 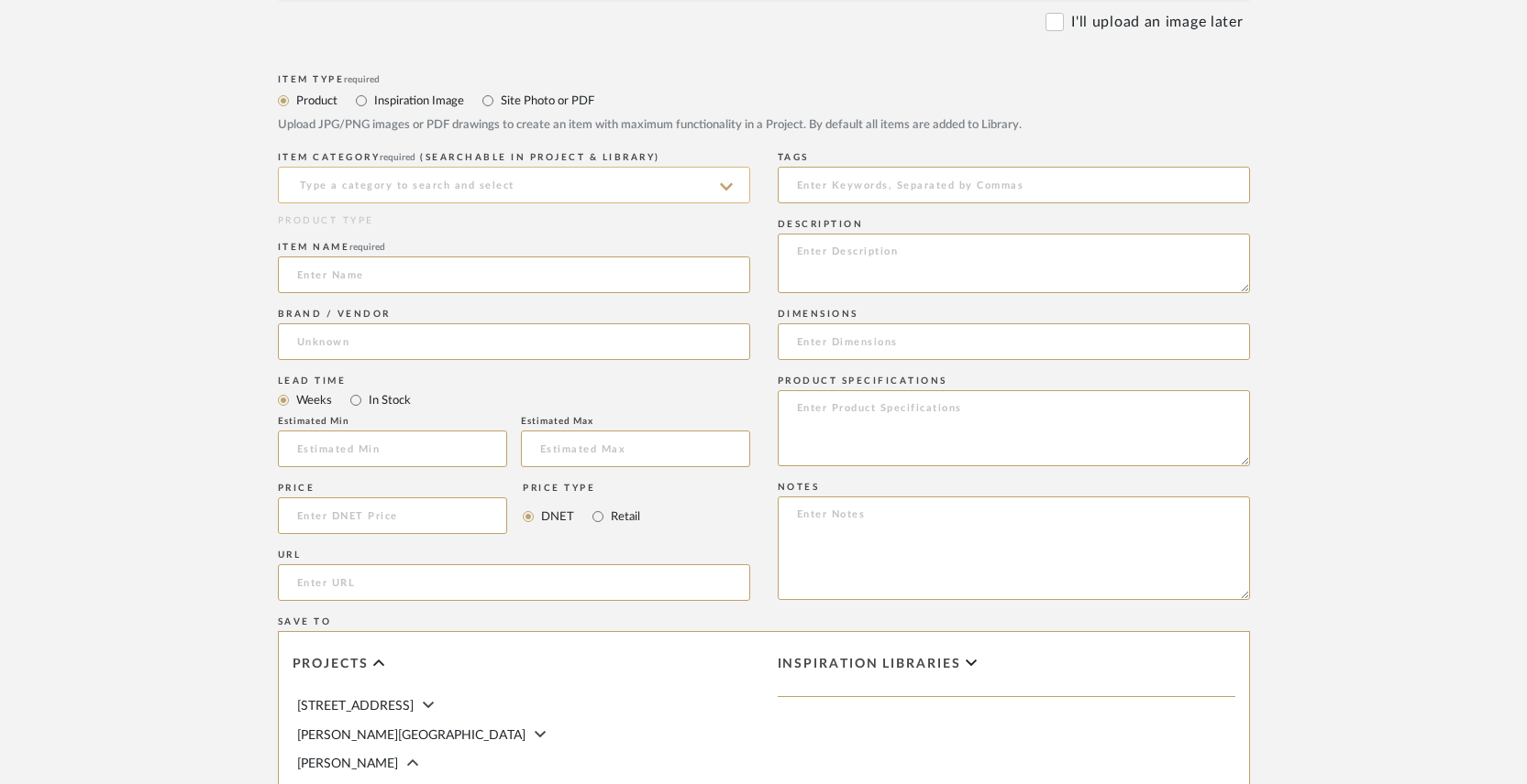 What do you see at coordinates (418, 101) in the screenshot?
I see `label: Inspiration Image` at bounding box center [418, 101].